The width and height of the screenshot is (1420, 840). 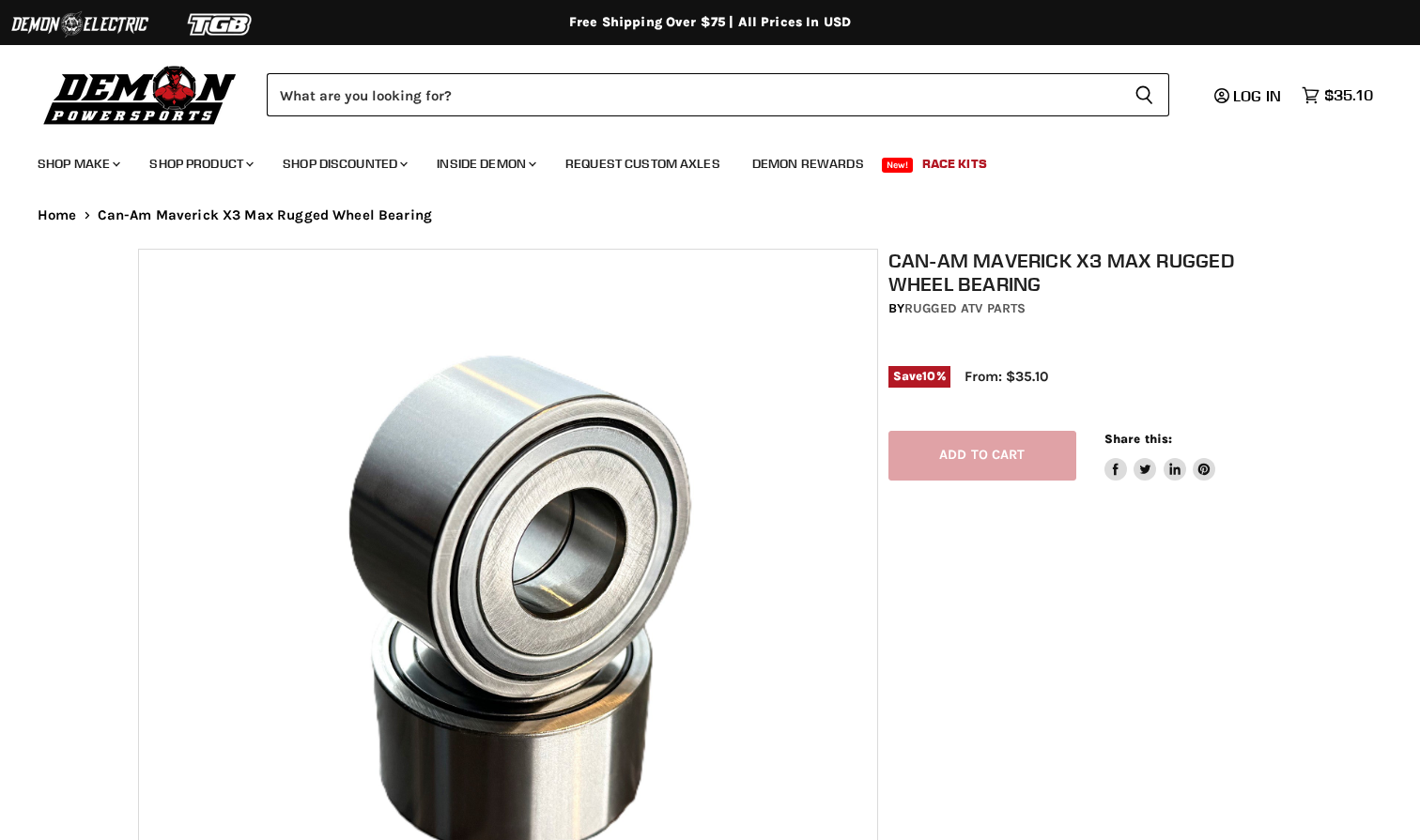 I want to click on a: Shop Product, so click(x=200, y=163).